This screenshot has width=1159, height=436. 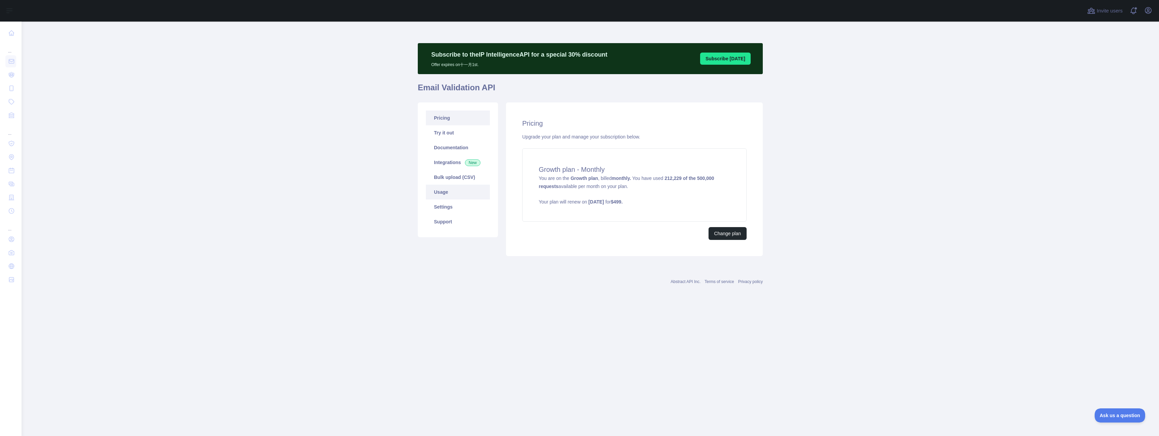 I want to click on span: New, so click(x=473, y=163).